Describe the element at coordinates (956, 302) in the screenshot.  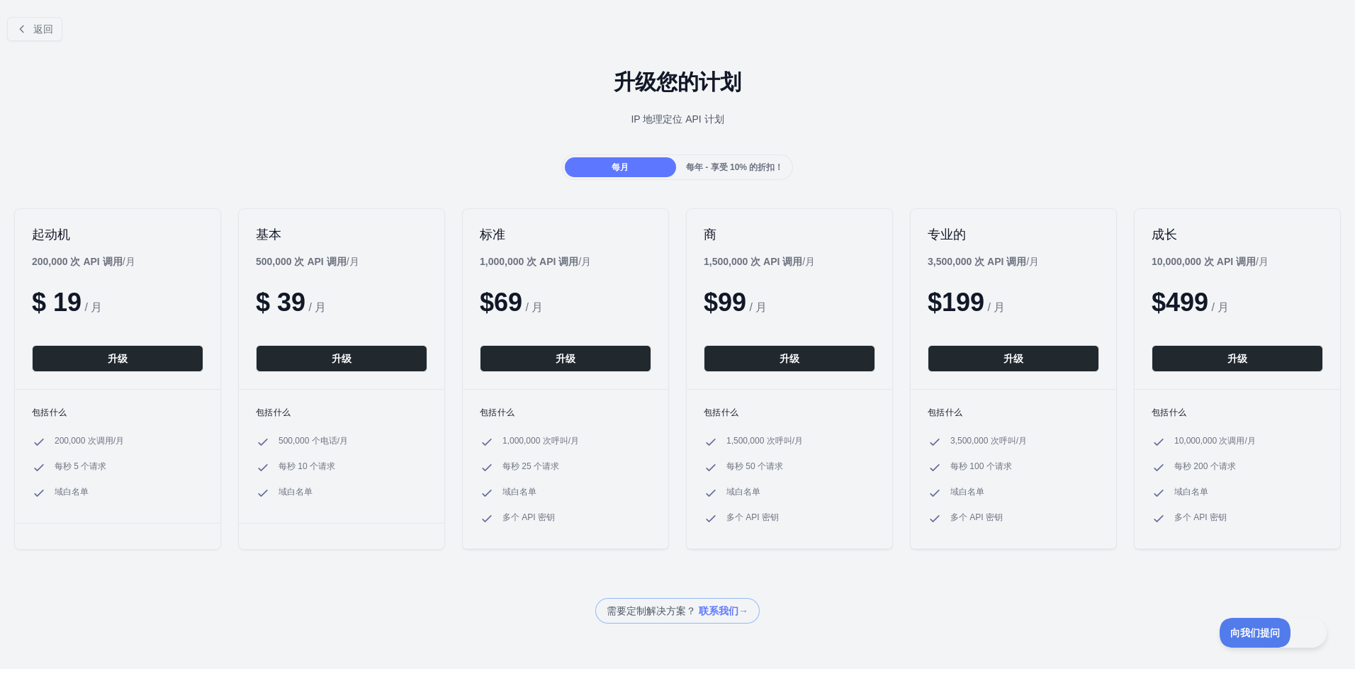
I see `span: $199` at that location.